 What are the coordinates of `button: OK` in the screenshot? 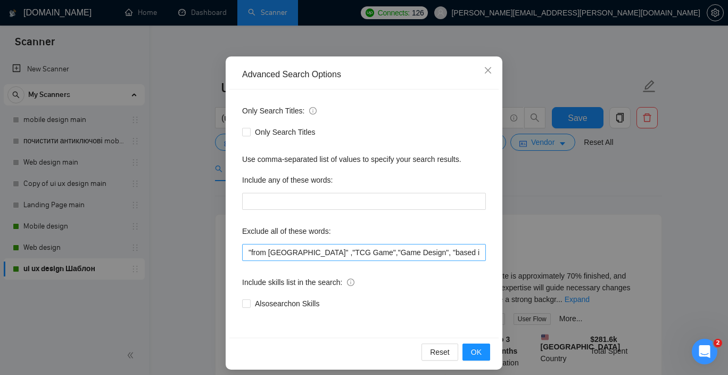 It's located at (476, 352).